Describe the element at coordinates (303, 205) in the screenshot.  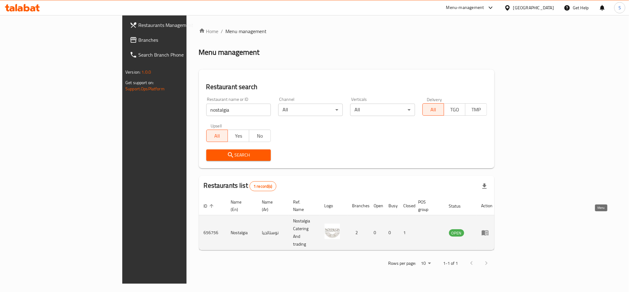
I see `span: Ref. Name` at that location.